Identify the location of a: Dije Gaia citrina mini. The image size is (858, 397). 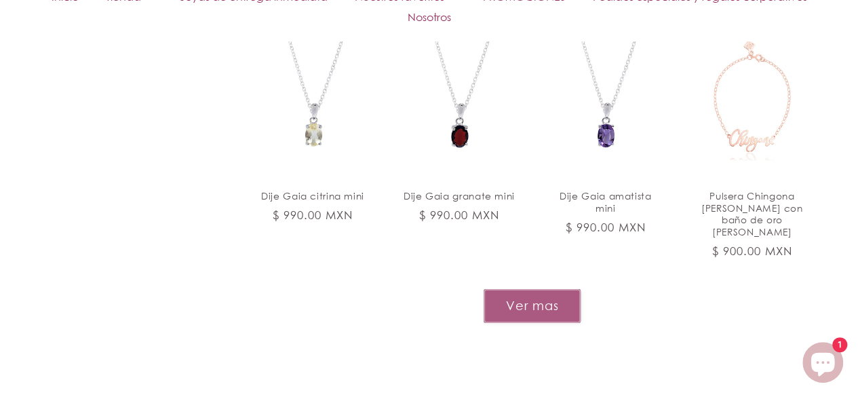
(313, 196).